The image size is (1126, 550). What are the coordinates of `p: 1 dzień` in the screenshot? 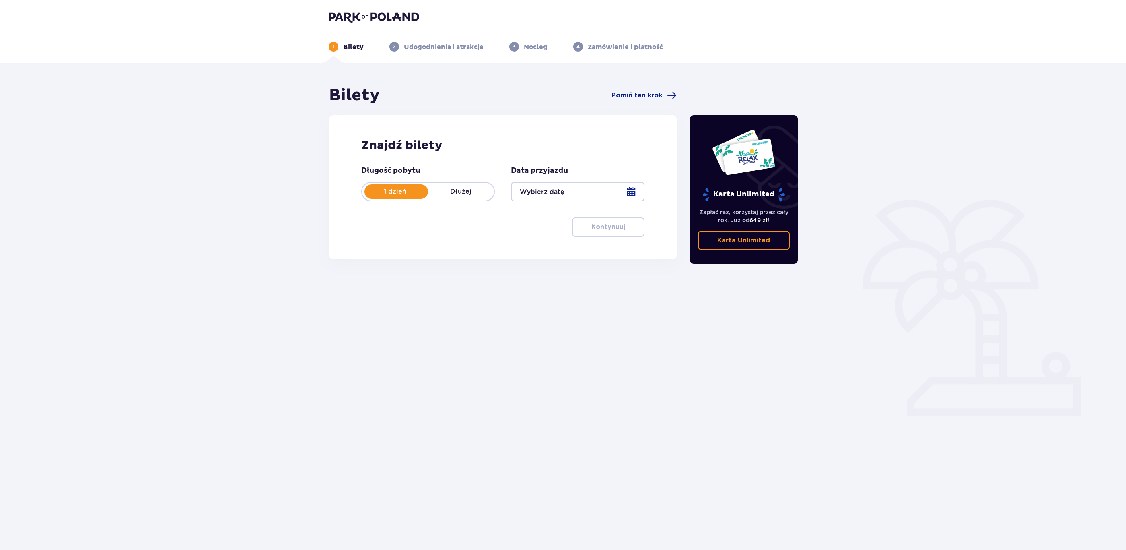 It's located at (395, 191).